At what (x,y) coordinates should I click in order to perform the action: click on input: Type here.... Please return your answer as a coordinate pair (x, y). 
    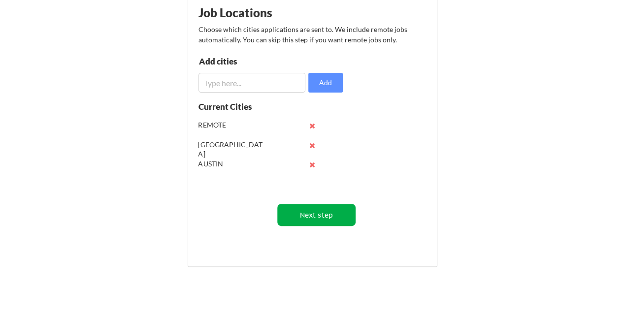
    Looking at the image, I should click on (252, 83).